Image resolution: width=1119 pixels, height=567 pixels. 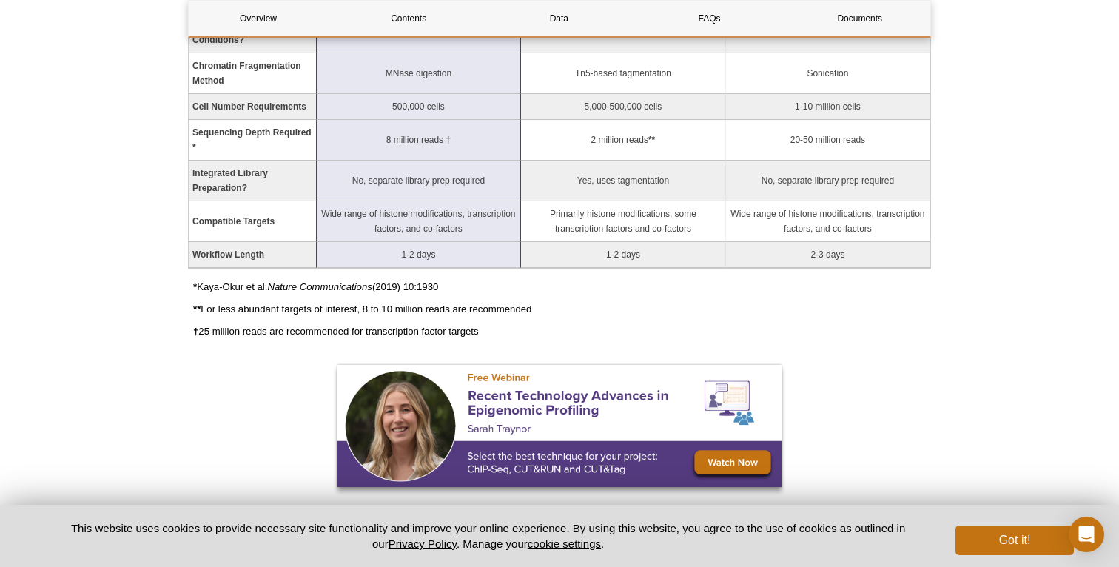 I want to click on td: 5,000-500,000 cells, so click(x=623, y=107).